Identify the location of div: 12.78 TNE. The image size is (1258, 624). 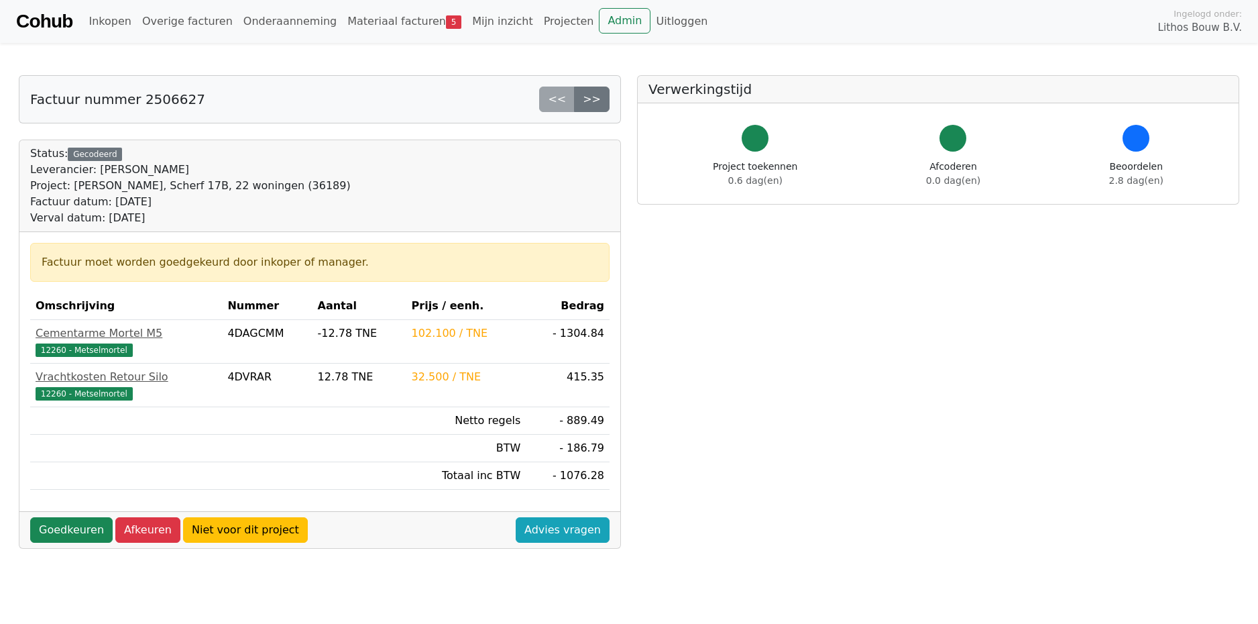
(360, 377).